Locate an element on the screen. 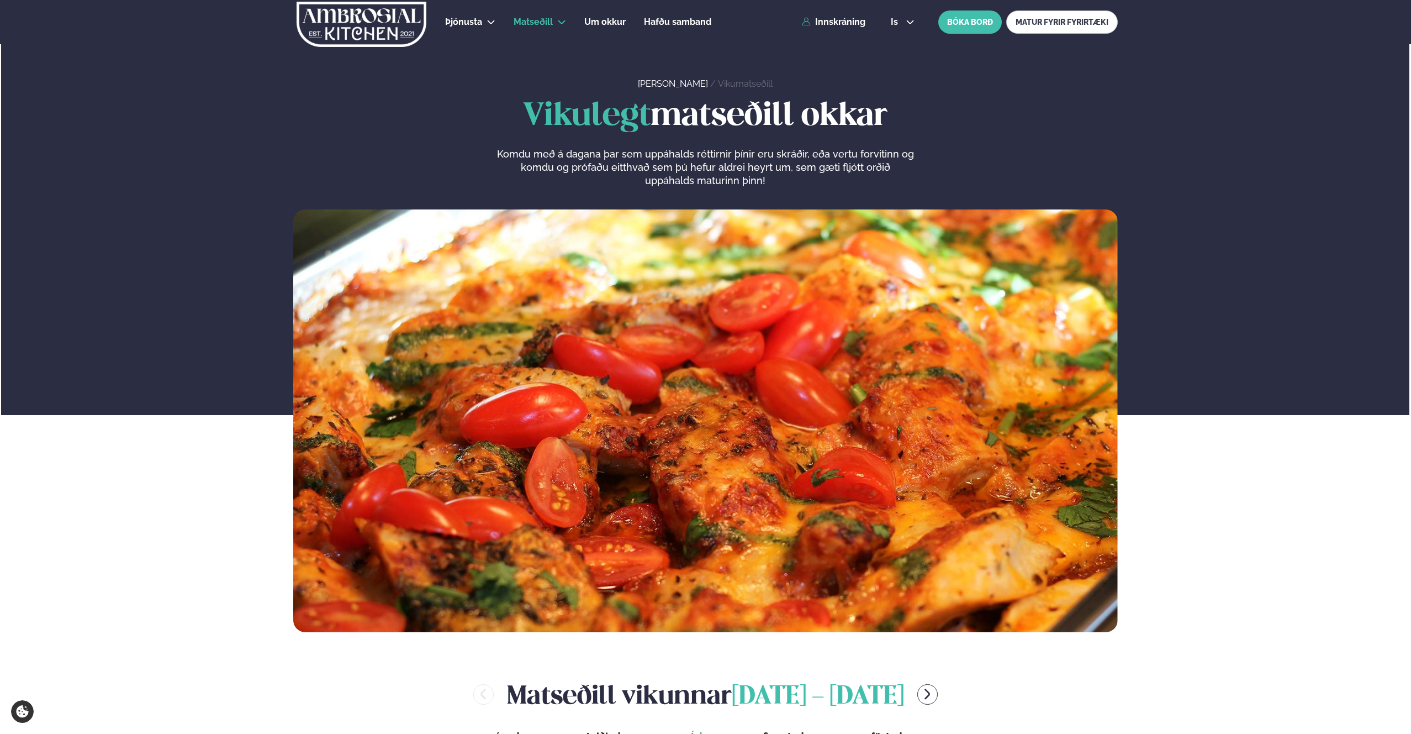 This screenshot has width=1411, height=734. span: Um okkur is located at coordinates (605, 22).